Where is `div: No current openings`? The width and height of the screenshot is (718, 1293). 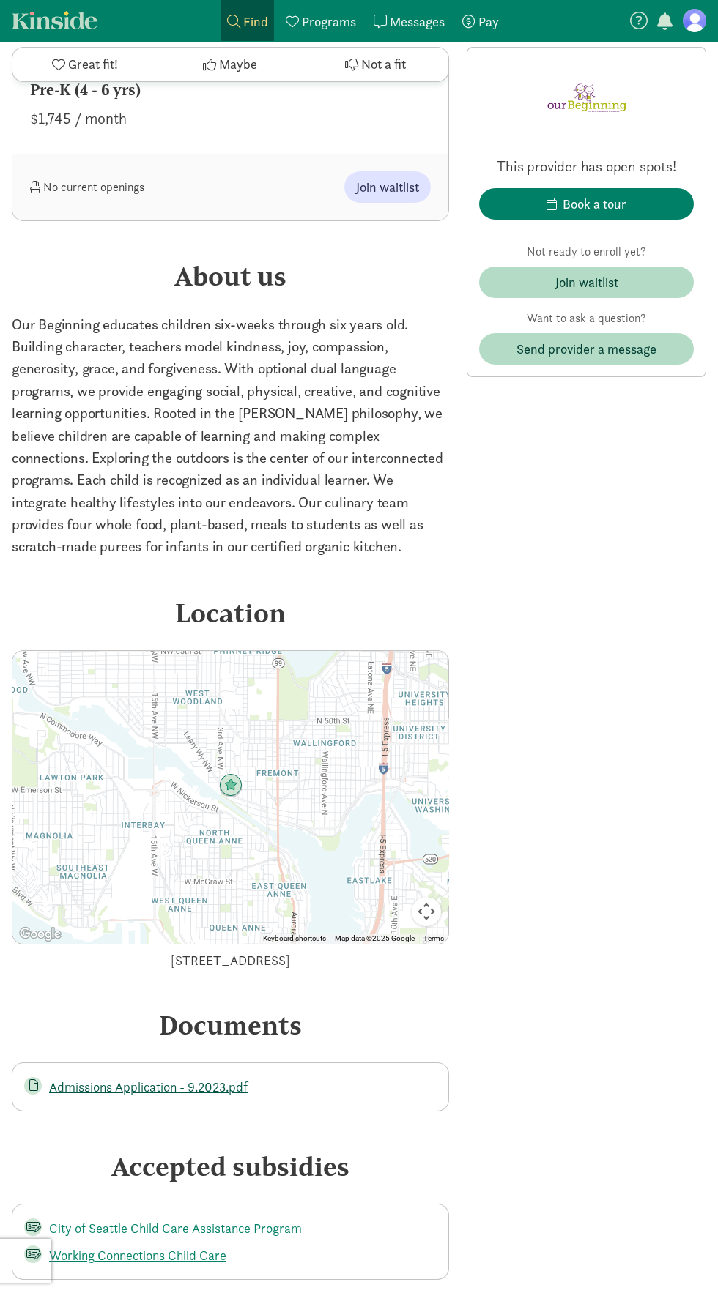
div: No current openings is located at coordinates (130, 187).